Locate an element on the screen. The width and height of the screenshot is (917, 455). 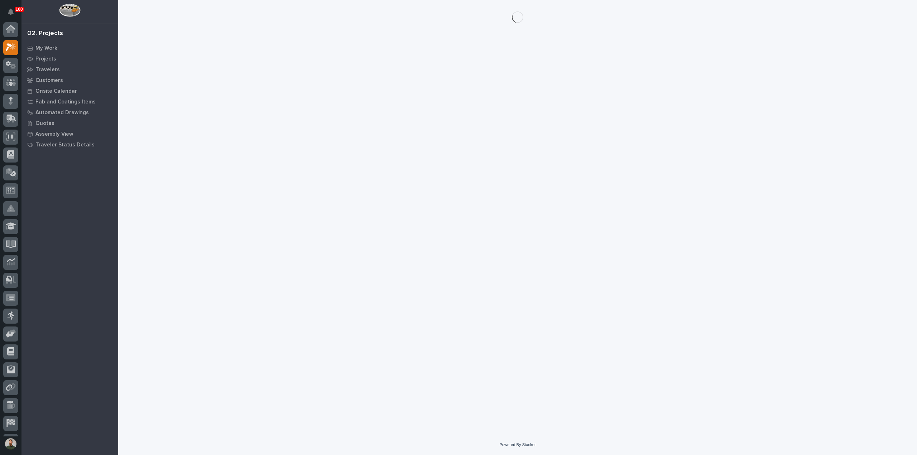
a: Quotes is located at coordinates (70, 123).